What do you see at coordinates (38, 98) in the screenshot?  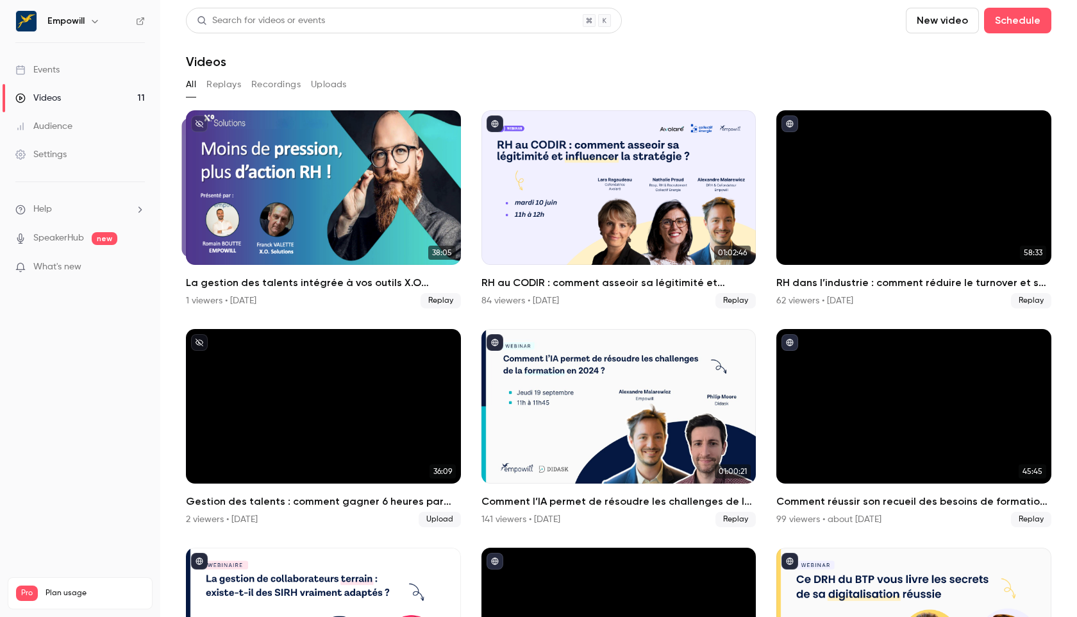 I see `div: Videos` at bounding box center [38, 98].